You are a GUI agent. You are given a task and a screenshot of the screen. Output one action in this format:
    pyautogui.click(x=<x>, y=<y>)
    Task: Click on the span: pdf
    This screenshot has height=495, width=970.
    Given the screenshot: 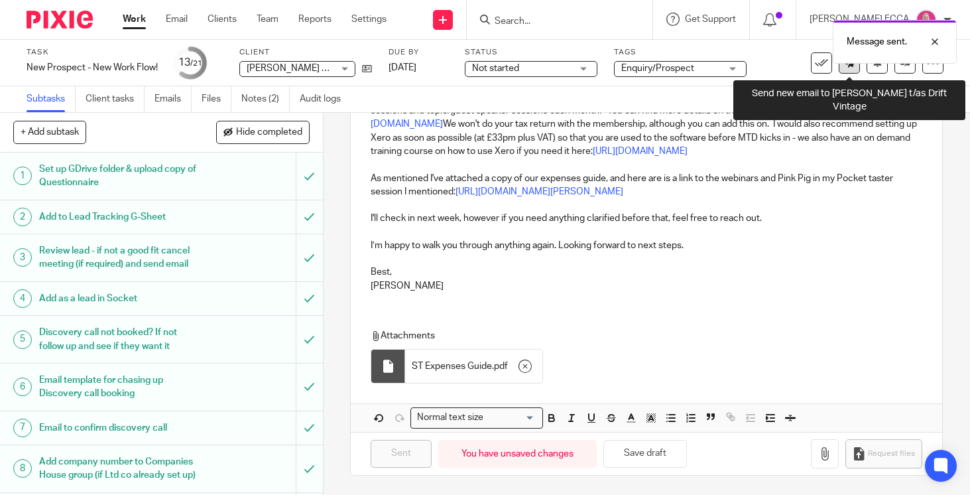 What is the action you would take?
    pyautogui.click(x=501, y=366)
    